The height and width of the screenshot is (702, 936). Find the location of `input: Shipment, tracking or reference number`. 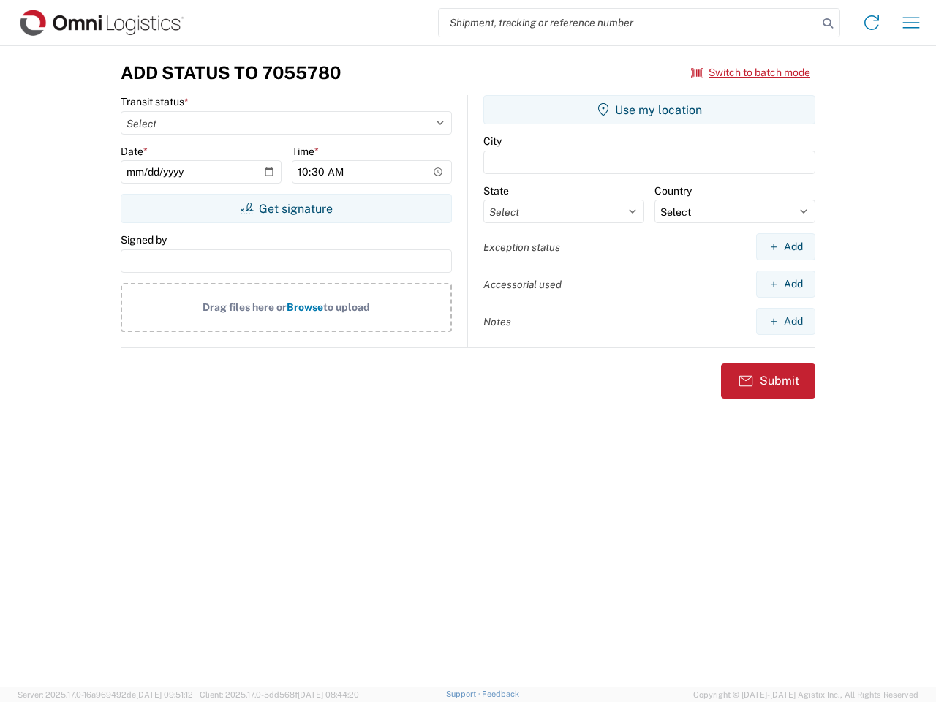

input: Shipment, tracking or reference number is located at coordinates (628, 23).